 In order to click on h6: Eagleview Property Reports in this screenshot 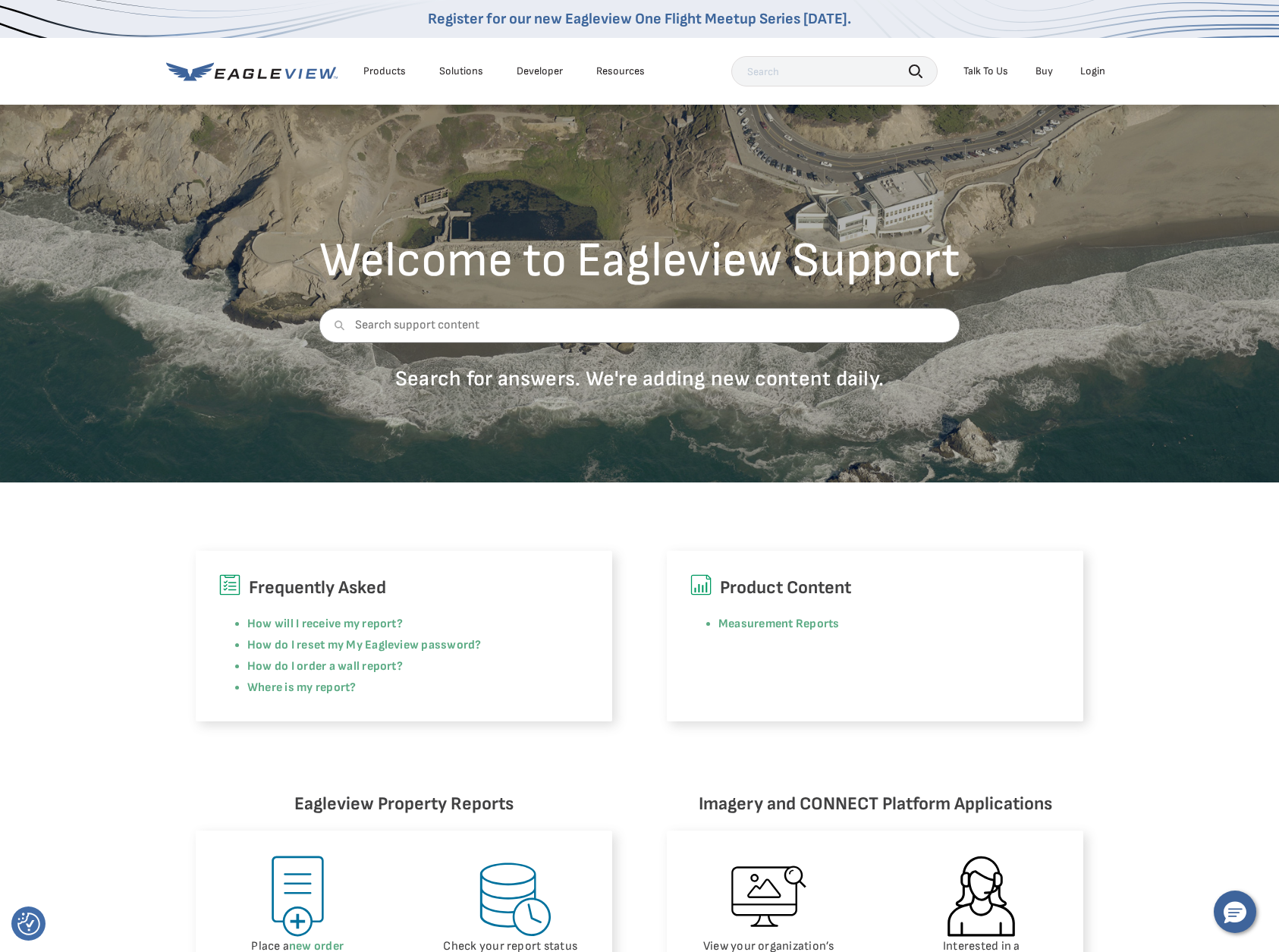, I will do `click(404, 804)`.